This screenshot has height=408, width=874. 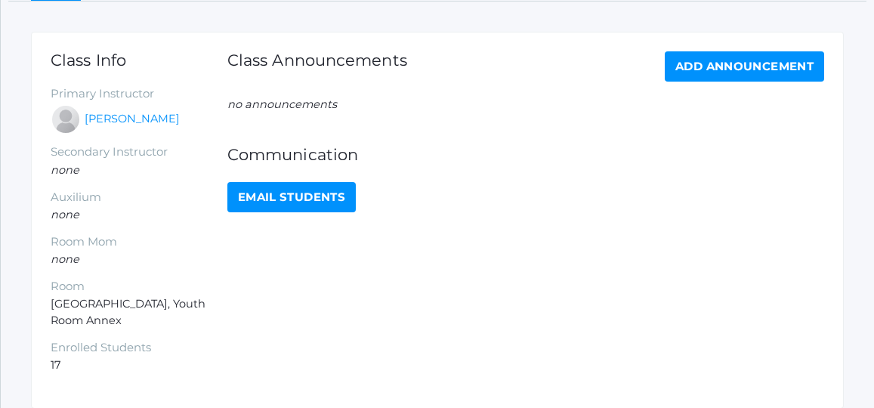 I want to click on h1: Class Info, so click(x=139, y=60).